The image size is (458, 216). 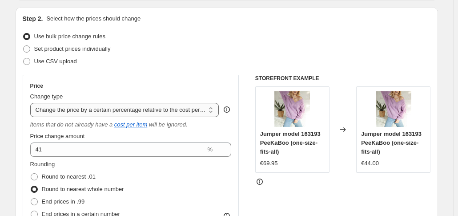 What do you see at coordinates (83, 188) in the screenshot?
I see `span: Round to nearest whole number` at bounding box center [83, 188].